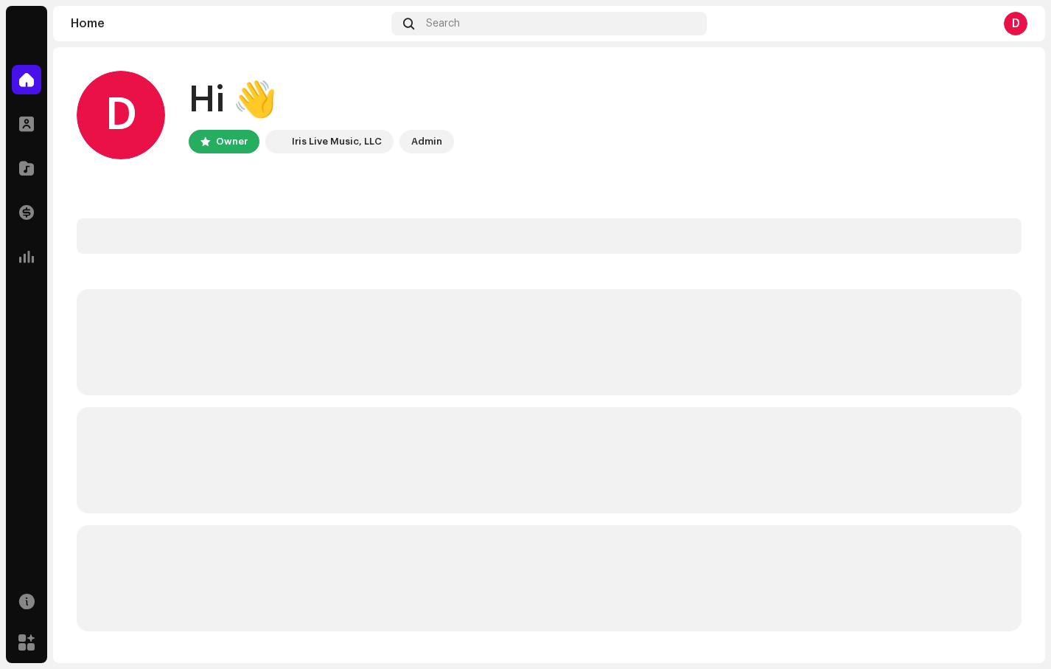 The height and width of the screenshot is (669, 1051). Describe the element at coordinates (231, 142) in the screenshot. I see `div: Owner` at that location.